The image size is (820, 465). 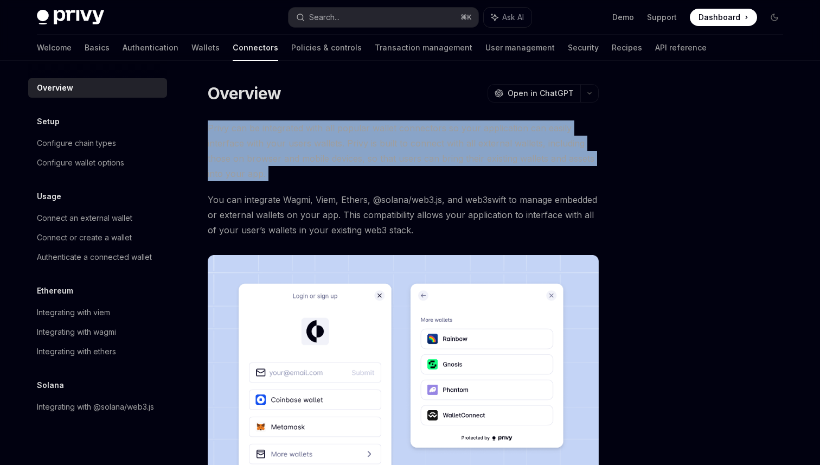 I want to click on a: API reference, so click(x=681, y=48).